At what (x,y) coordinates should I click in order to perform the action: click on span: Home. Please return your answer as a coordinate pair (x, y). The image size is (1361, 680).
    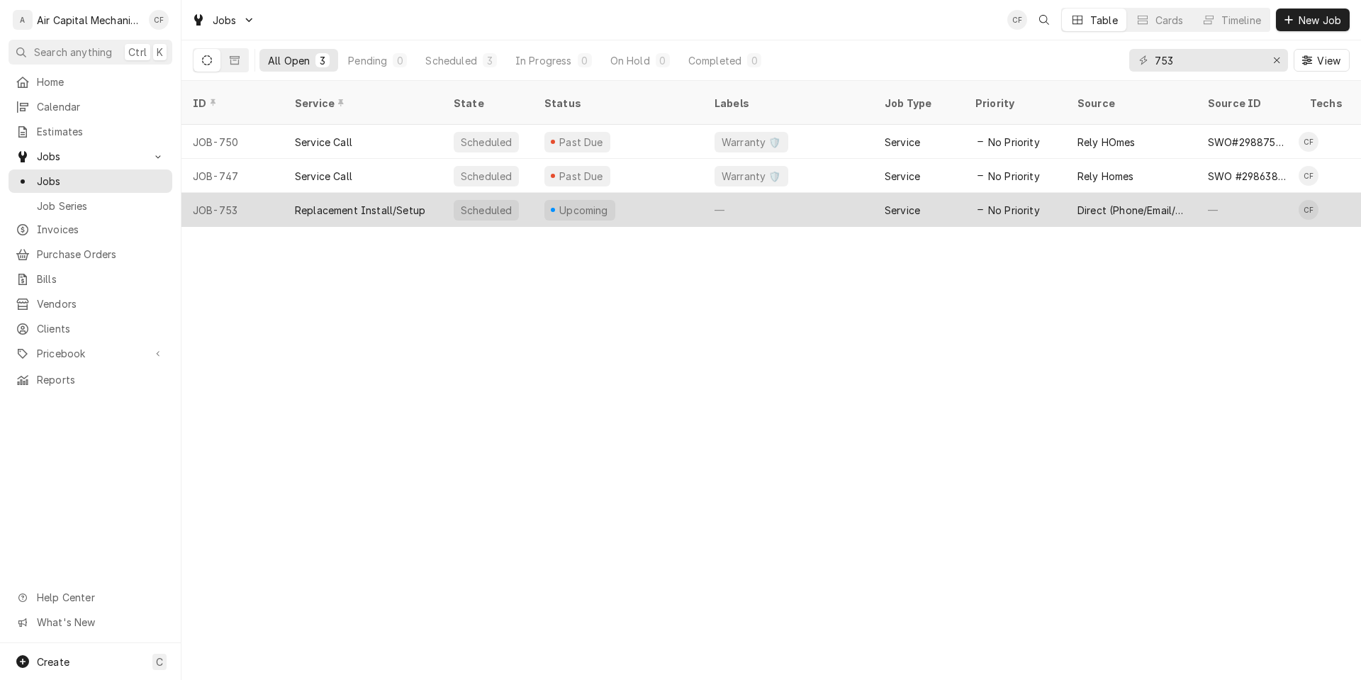
    Looking at the image, I should click on (101, 82).